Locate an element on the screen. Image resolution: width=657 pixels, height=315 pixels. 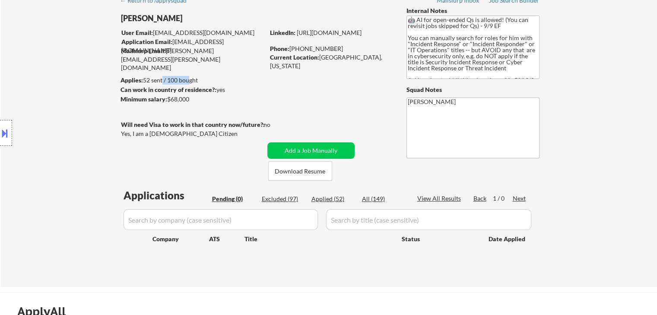
div: Date Applied is located at coordinates (508, 239).